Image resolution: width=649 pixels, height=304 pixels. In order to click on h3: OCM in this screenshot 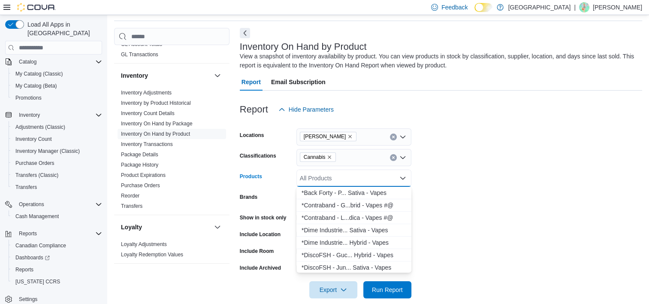, I will do `click(128, 275)`.